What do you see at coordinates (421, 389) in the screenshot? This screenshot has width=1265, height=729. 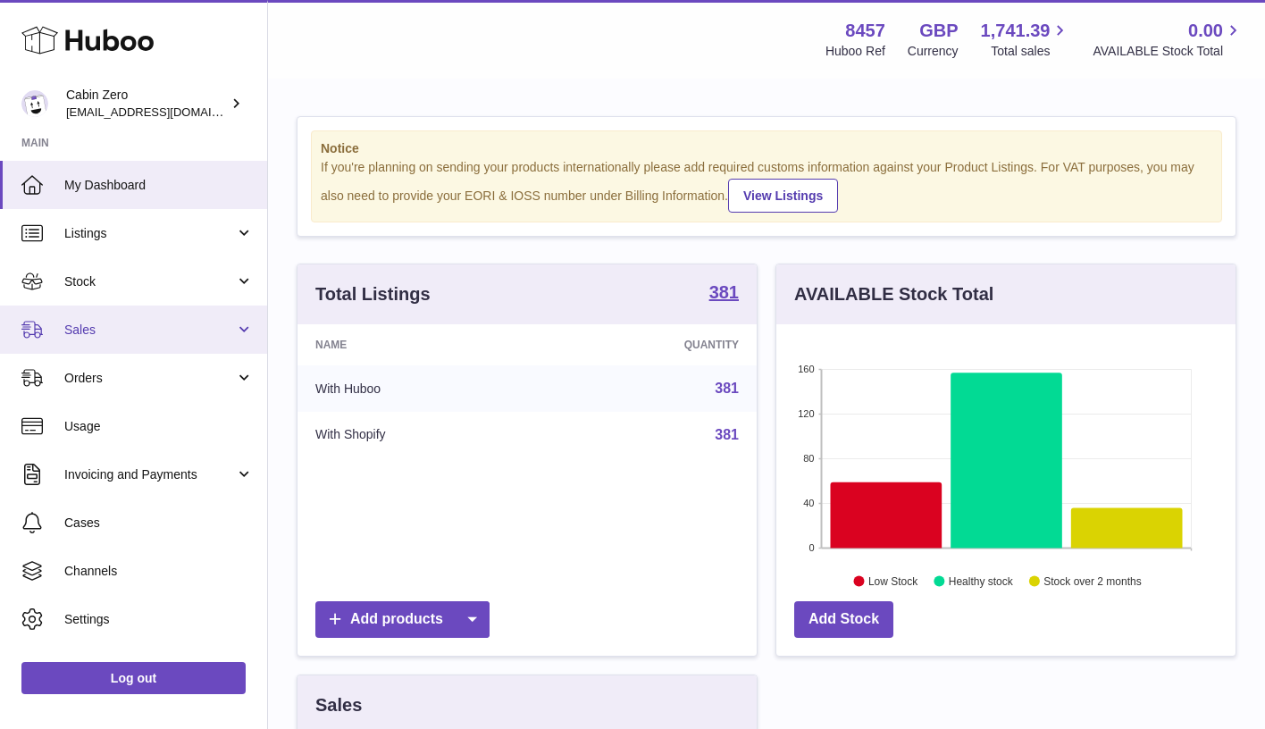 I see `td: With Huboo` at bounding box center [421, 389].